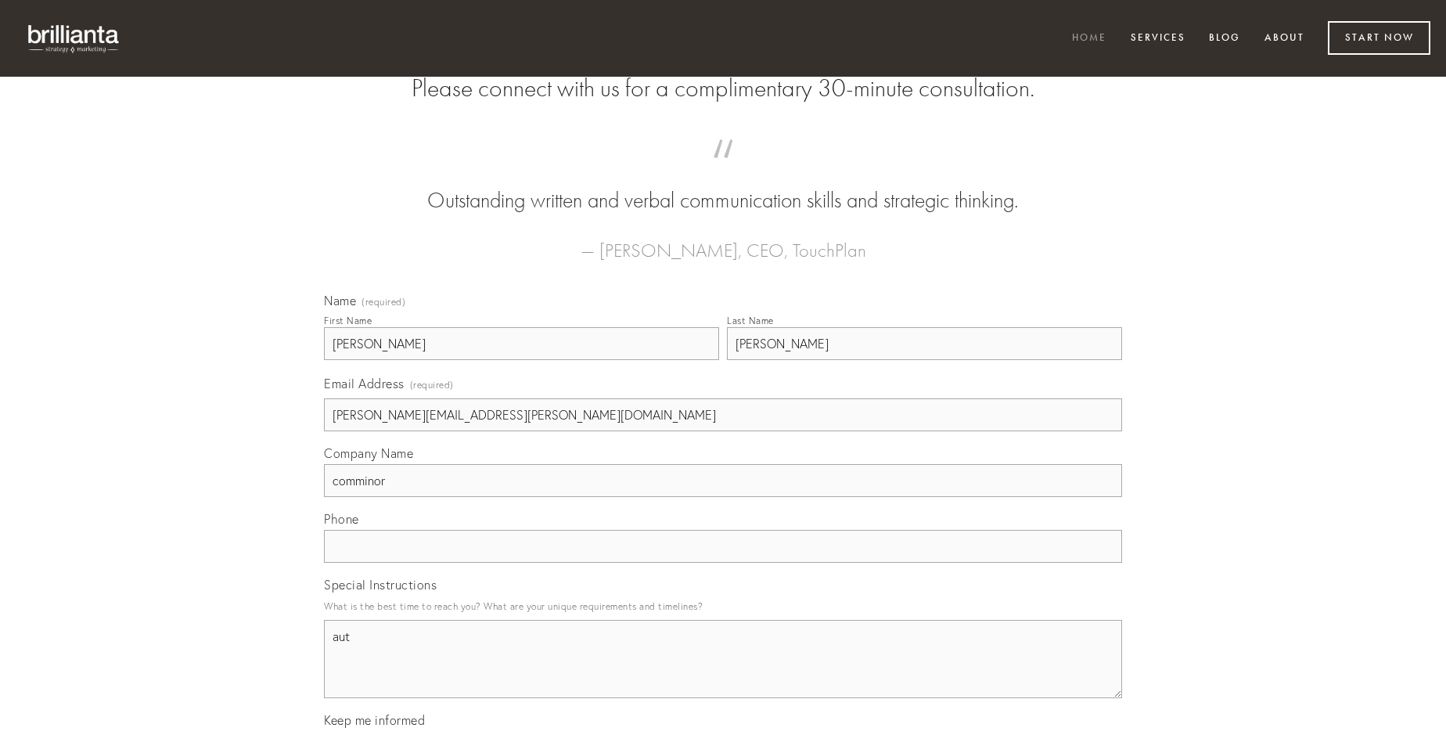 Image resolution: width=1446 pixels, height=735 pixels. I want to click on div: First Name, so click(347, 320).